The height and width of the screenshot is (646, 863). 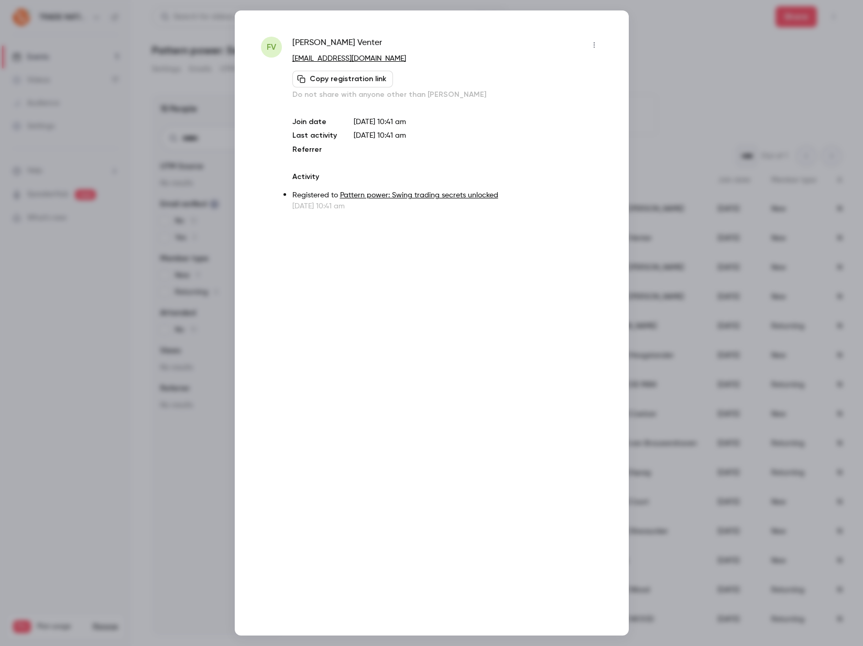 I want to click on span: FV, so click(x=271, y=47).